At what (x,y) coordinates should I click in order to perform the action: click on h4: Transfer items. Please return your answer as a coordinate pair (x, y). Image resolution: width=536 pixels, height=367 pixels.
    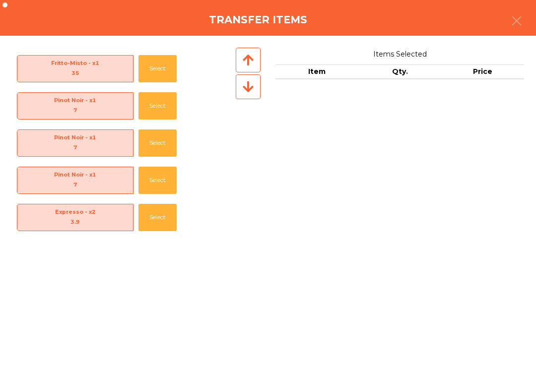
    Looking at the image, I should click on (258, 20).